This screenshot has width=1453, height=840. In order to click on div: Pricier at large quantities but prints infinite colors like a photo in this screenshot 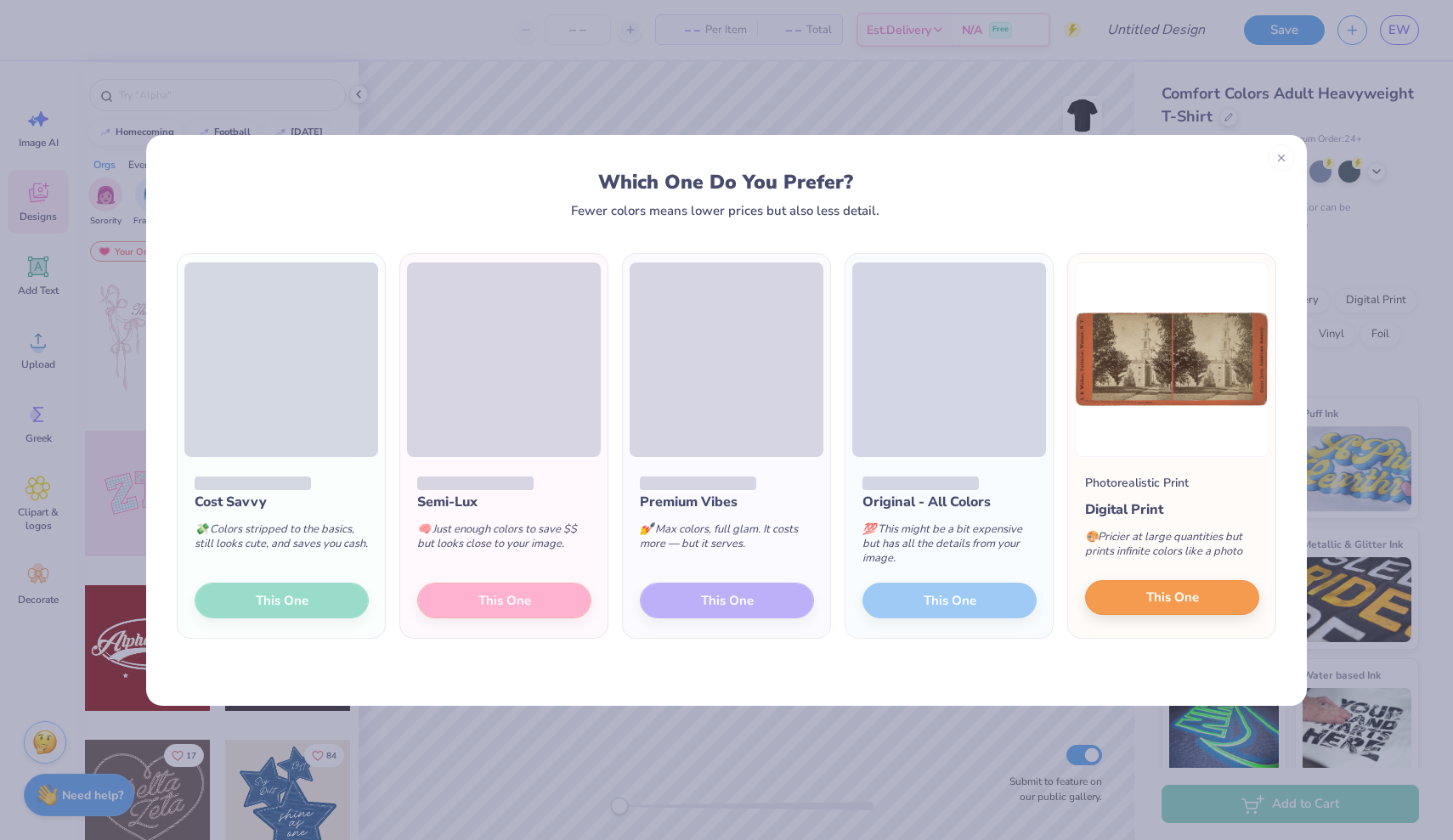, I will do `click(1172, 548)`.